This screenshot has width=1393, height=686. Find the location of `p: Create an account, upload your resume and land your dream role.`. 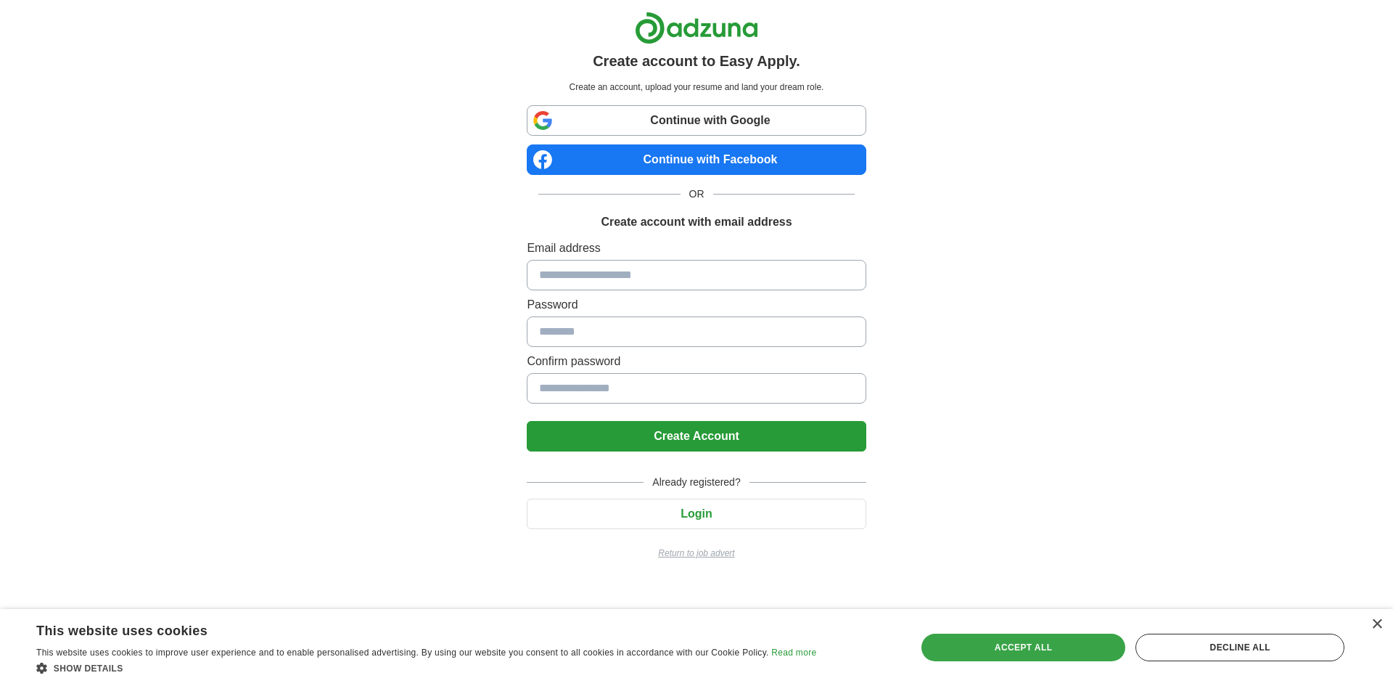

p: Create an account, upload your resume and land your dream role. is located at coordinates (696, 87).